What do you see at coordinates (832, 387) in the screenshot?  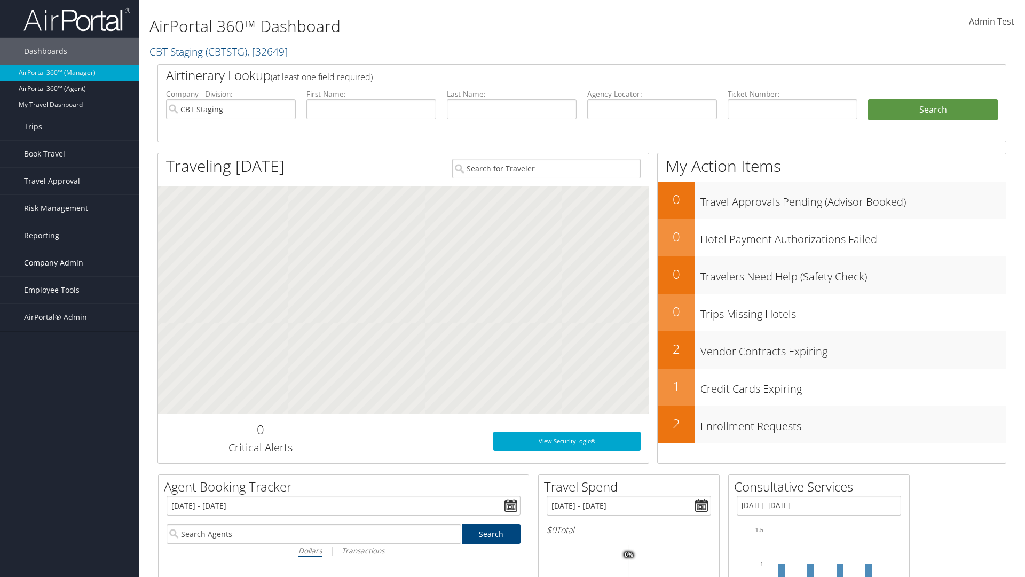 I see `a: 1Credit Cards Expiring` at bounding box center [832, 387].